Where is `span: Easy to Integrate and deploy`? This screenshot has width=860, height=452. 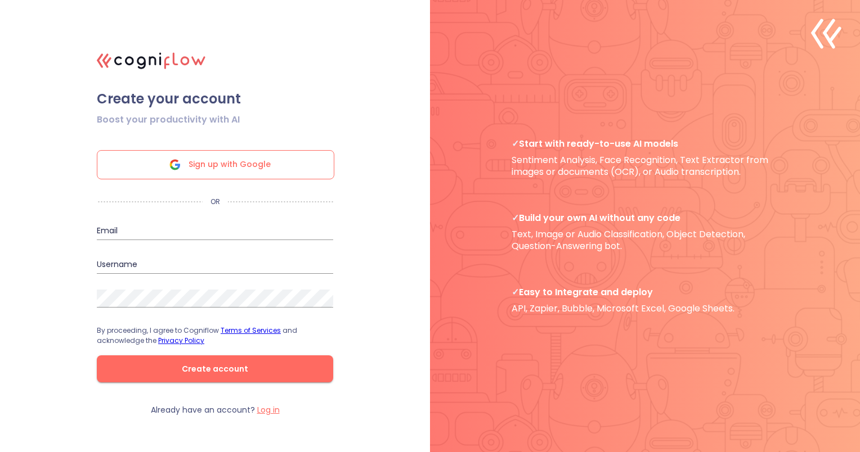 span: Easy to Integrate and deploy is located at coordinates (645, 292).